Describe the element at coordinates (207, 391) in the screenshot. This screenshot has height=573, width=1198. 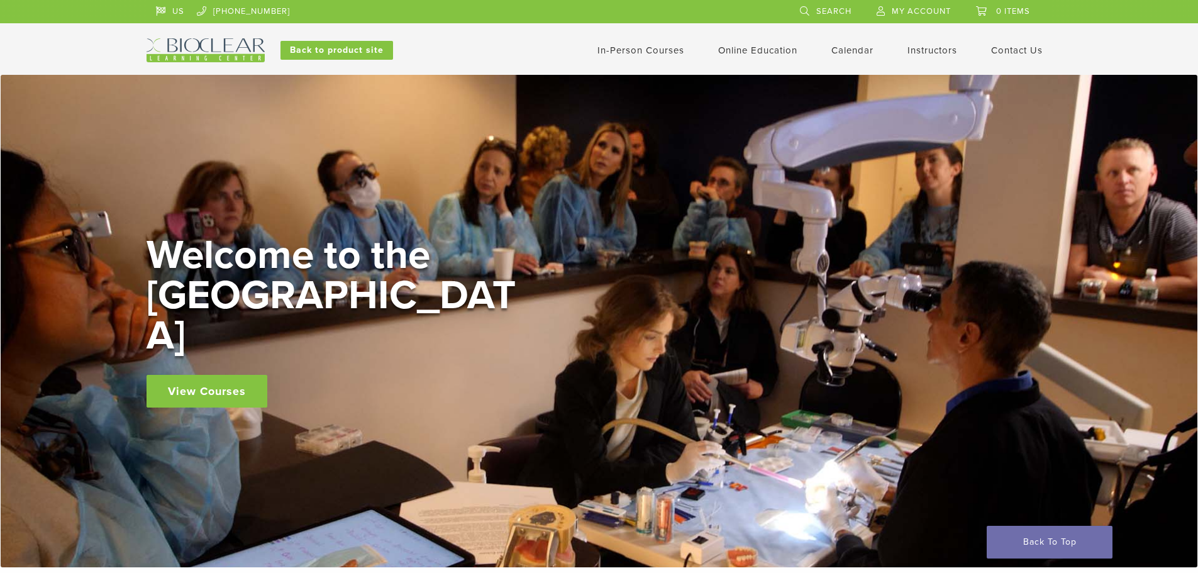
I see `a: View Courses` at that location.